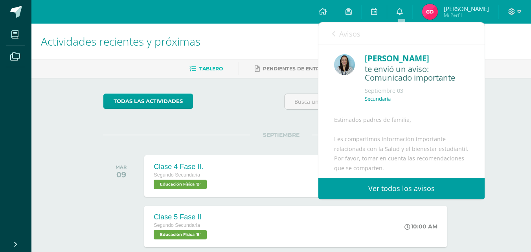 Image resolution: width=531 pixels, height=252 pixels. What do you see at coordinates (430, 12) in the screenshot?
I see `img: 24a3b963a79dffa08ef63a6ade5a106e.png` at bounding box center [430, 12].